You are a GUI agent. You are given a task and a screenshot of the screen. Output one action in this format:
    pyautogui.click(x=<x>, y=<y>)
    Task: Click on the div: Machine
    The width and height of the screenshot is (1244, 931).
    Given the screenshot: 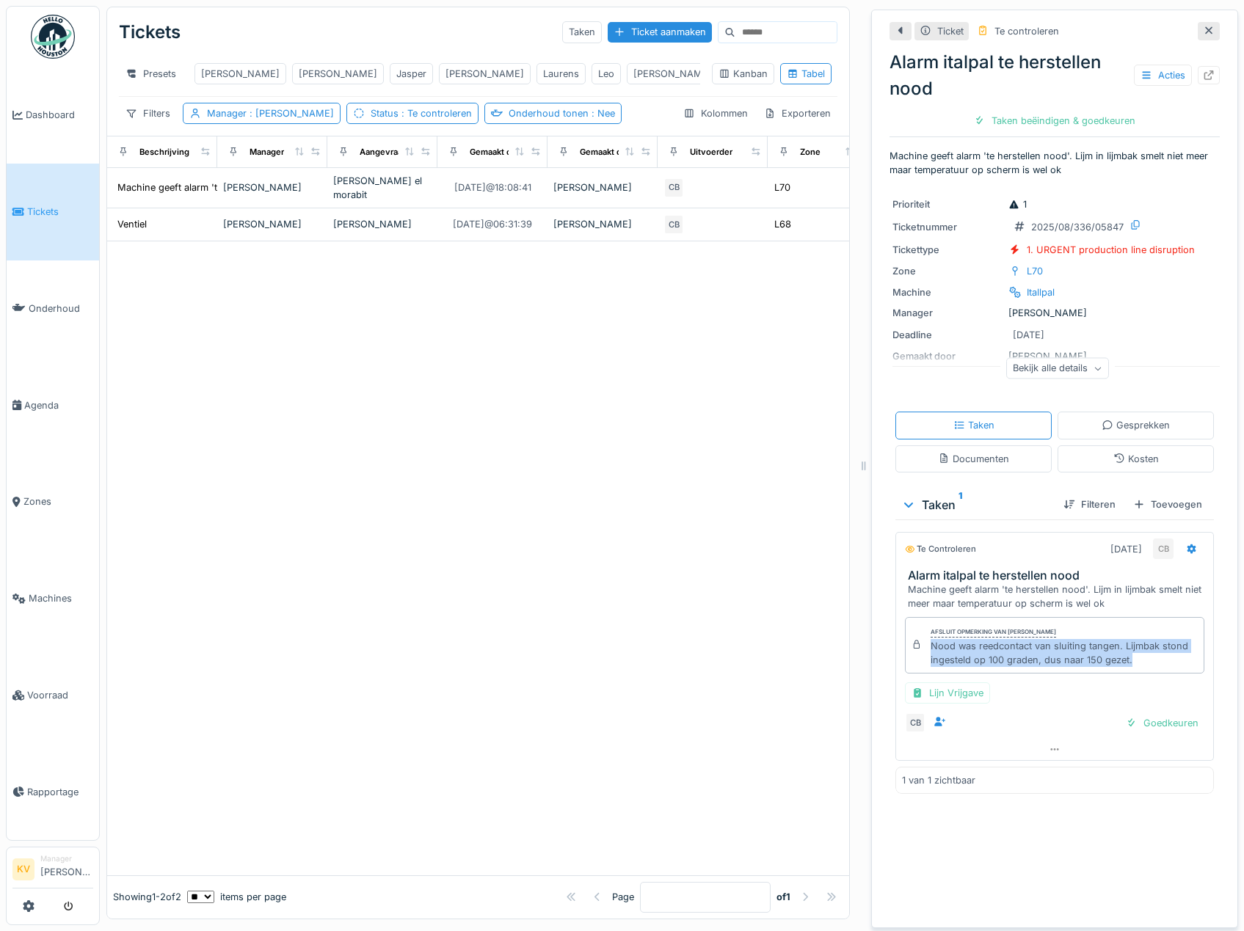 What is the action you would take?
    pyautogui.click(x=947, y=292)
    